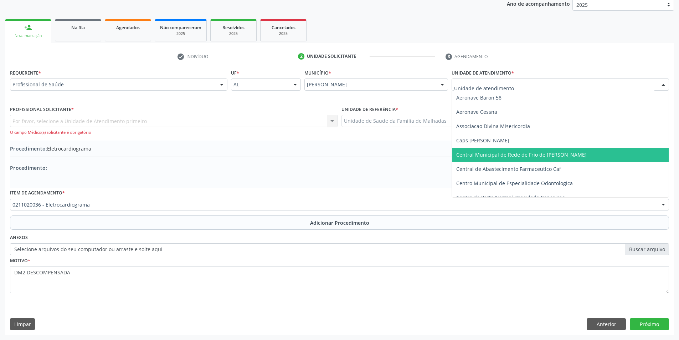 The width and height of the screenshot is (679, 340). I want to click on input: Unidade de atendimento, so click(554, 88).